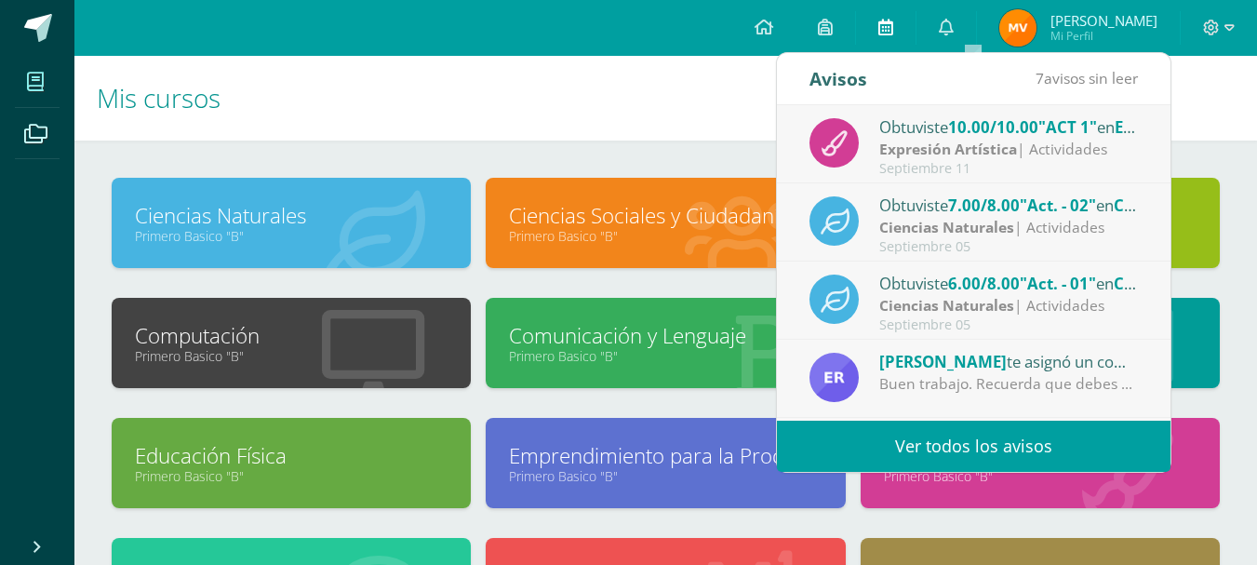 This screenshot has height=565, width=1257. I want to click on div: te asignó un comentario en 'Act3-Amor por el aprendizaje' para 'Educación del carácter', so click(1008, 361).